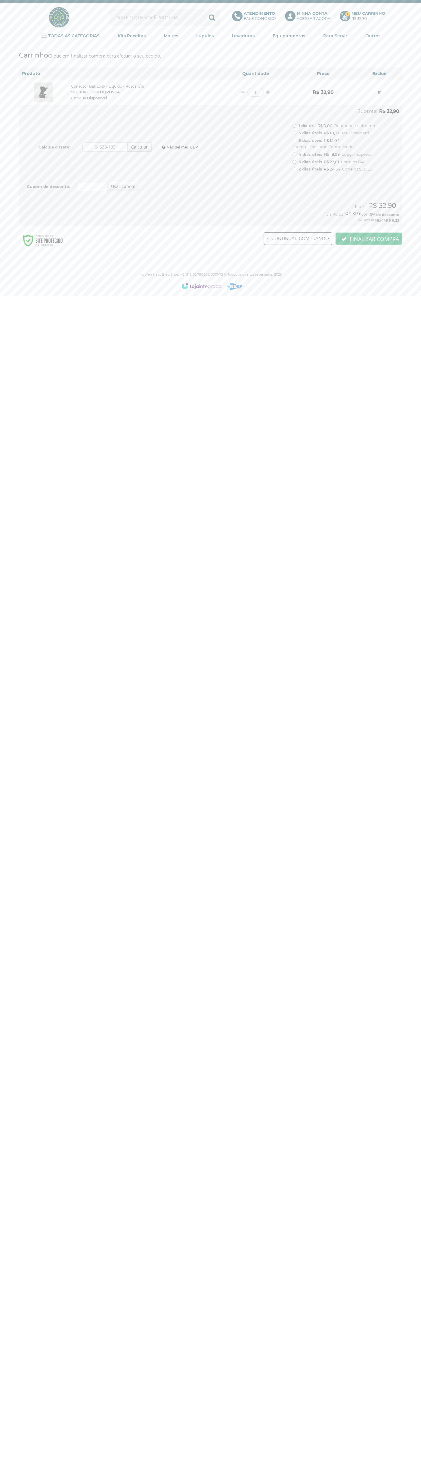  Describe the element at coordinates (132, 36) in the screenshot. I see `a: Kits Receitas` at that location.